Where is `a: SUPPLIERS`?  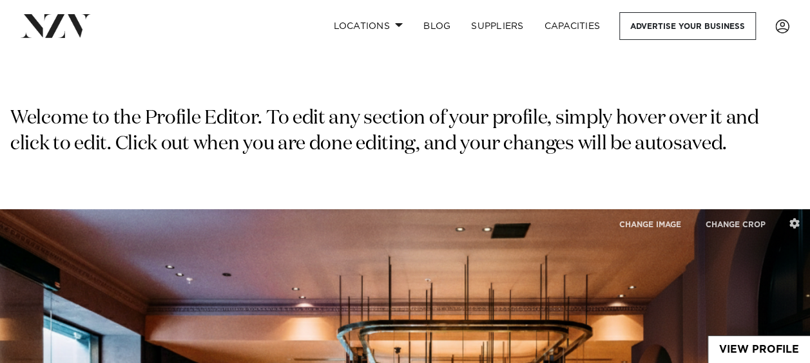
a: SUPPLIERS is located at coordinates (497, 26).